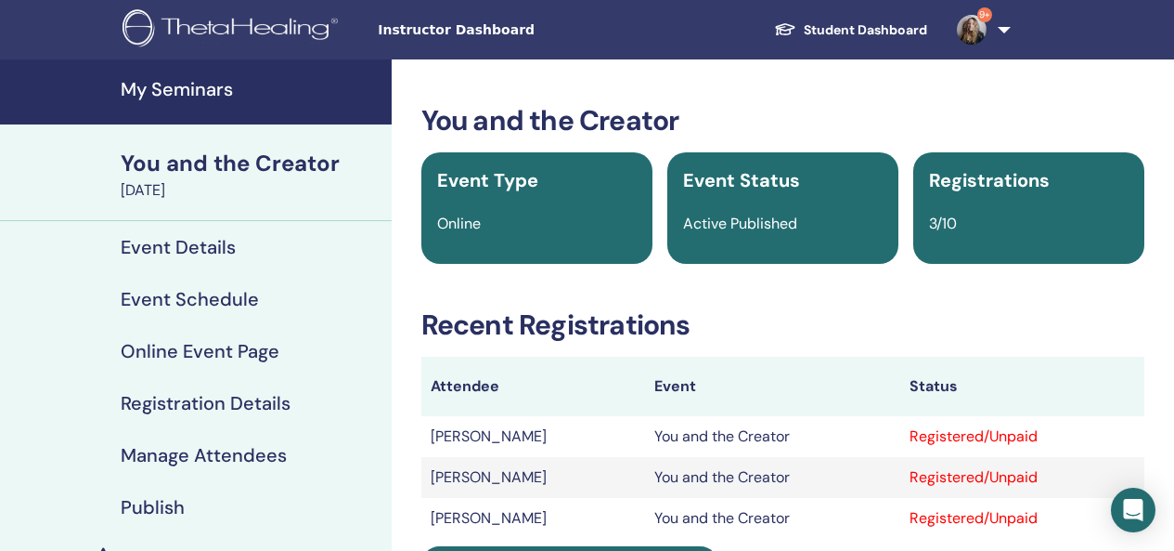 Image resolution: width=1174 pixels, height=551 pixels. I want to click on h4: Publish, so click(152, 507).